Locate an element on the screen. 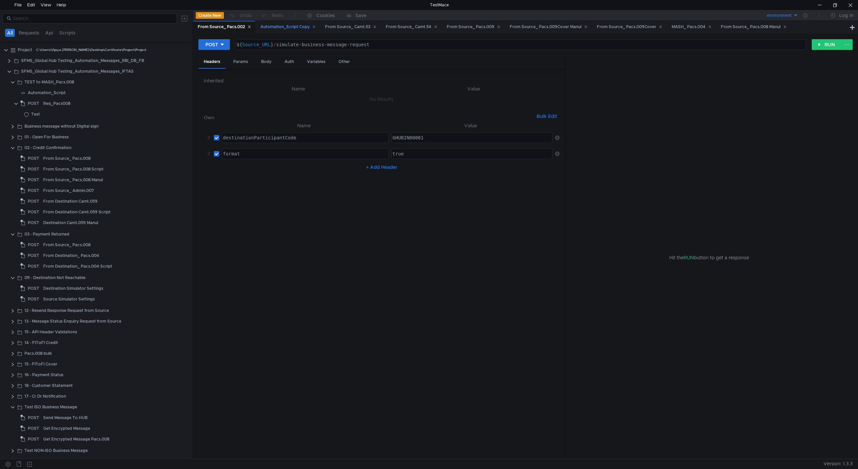 Image resolution: width=858 pixels, height=469 pixels. button: RUN is located at coordinates (826, 45).